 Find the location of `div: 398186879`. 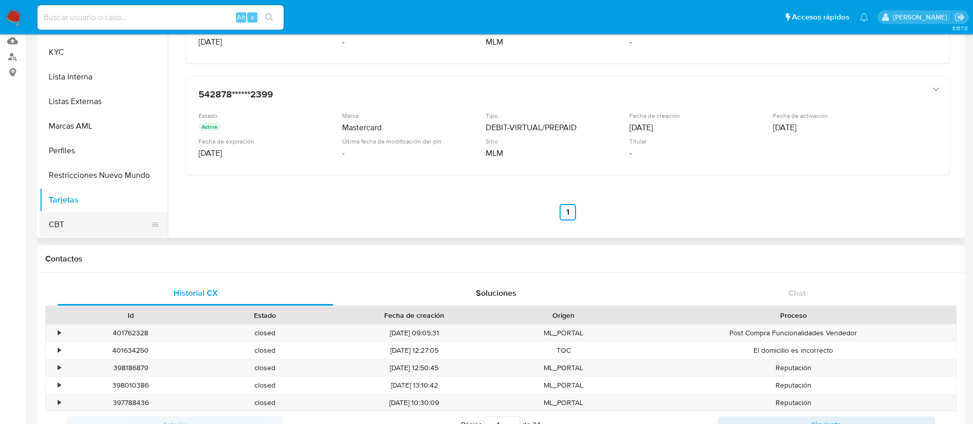

div: 398186879 is located at coordinates (131, 368).